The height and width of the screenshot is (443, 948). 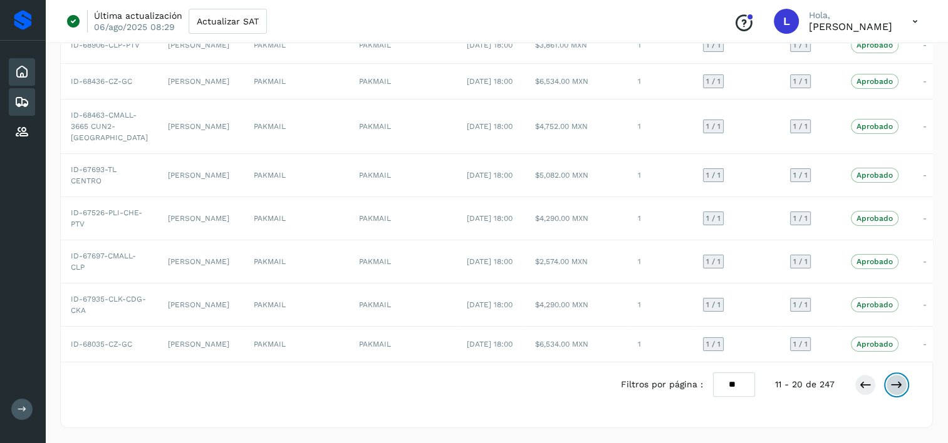 What do you see at coordinates (576, 262) in the screenshot?
I see `td: $2,574.00 MXN` at bounding box center [576, 262].